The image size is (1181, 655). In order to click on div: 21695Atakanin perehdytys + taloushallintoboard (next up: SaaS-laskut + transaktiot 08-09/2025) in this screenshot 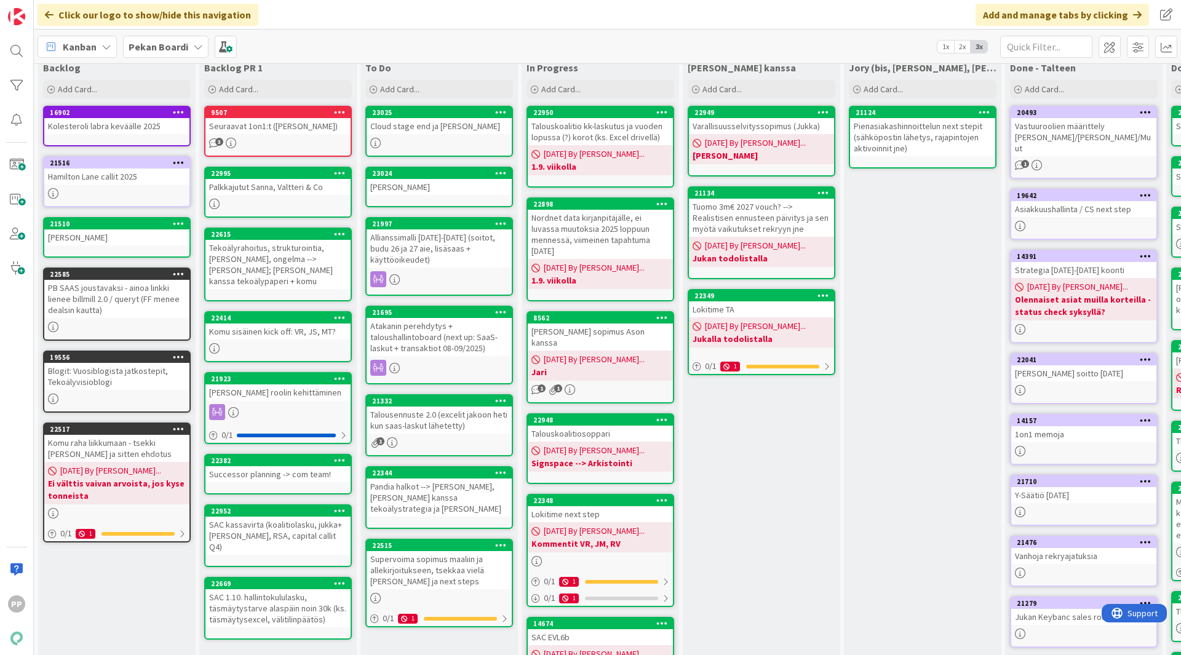, I will do `click(439, 332)`.